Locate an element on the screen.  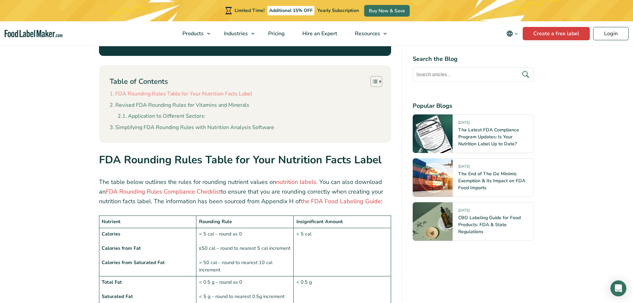
strong: Calories from Saturated Fat is located at coordinates (133, 262).